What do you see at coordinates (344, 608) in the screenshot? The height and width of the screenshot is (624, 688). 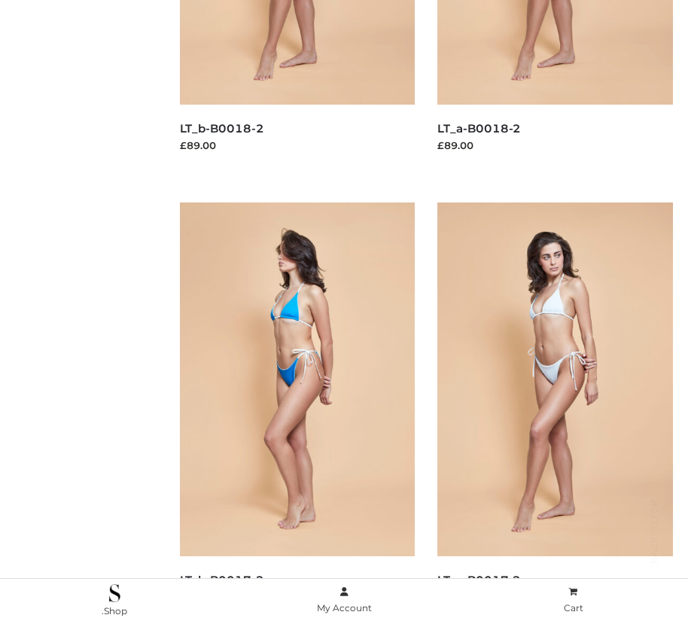 I see `span: My Account` at bounding box center [344, 608].